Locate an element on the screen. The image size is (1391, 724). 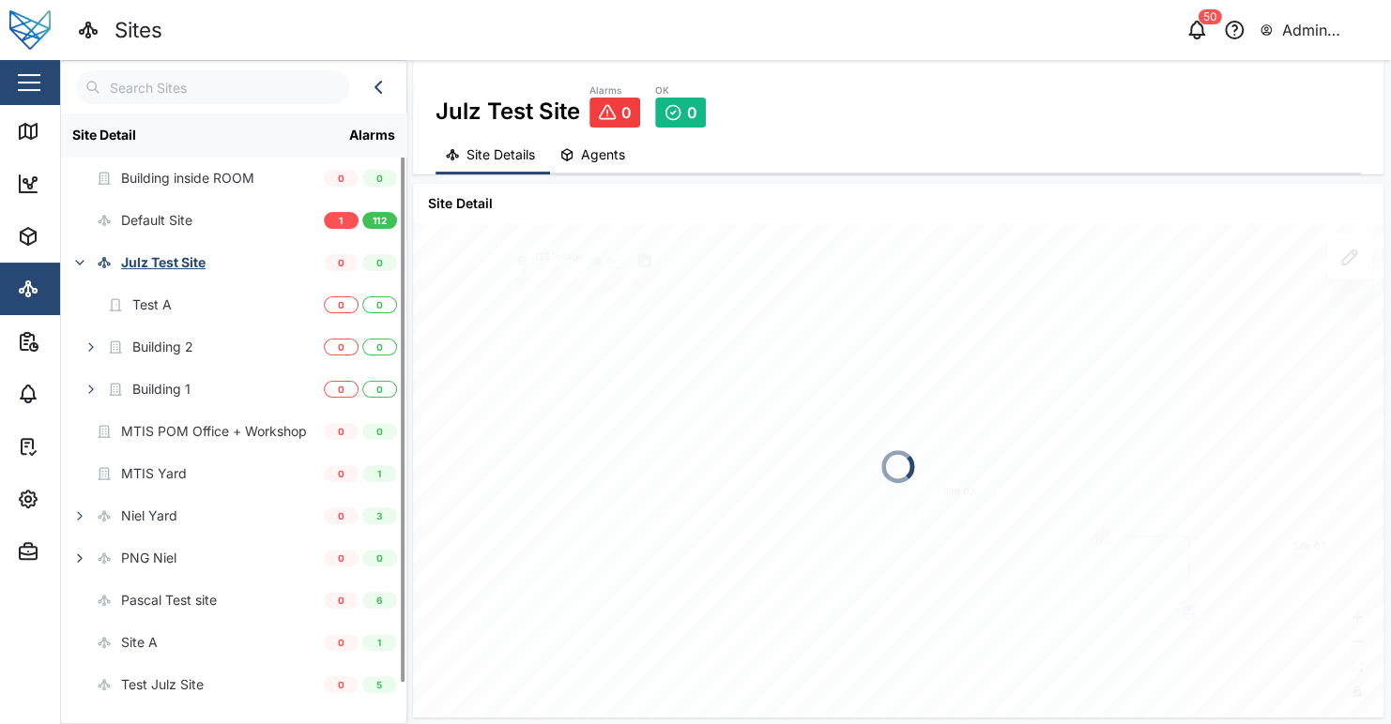
div: Dashboard is located at coordinates (91, 184).